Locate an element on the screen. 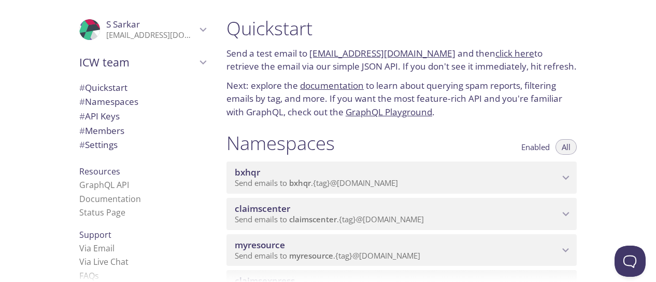  a: GraphQL Playground is located at coordinates (389, 111).